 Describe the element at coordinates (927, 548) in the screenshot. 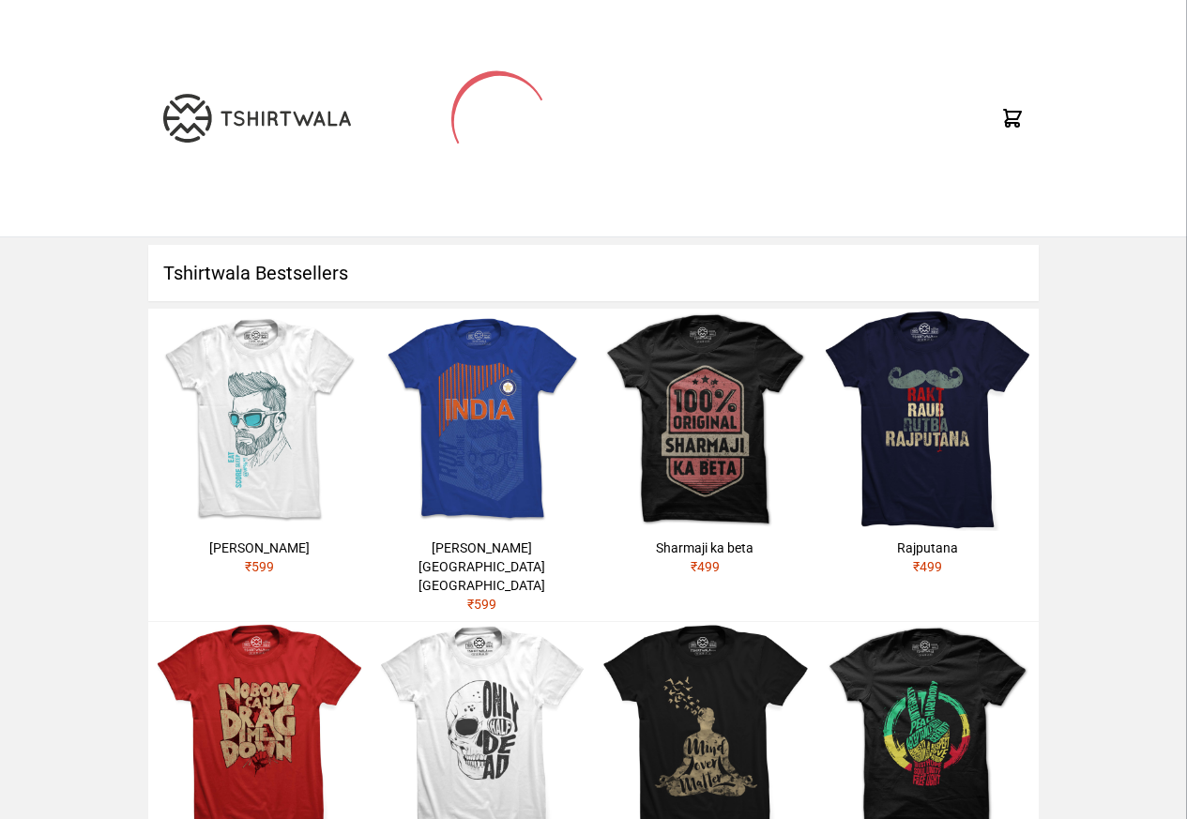

I see `div: Rajputana` at that location.